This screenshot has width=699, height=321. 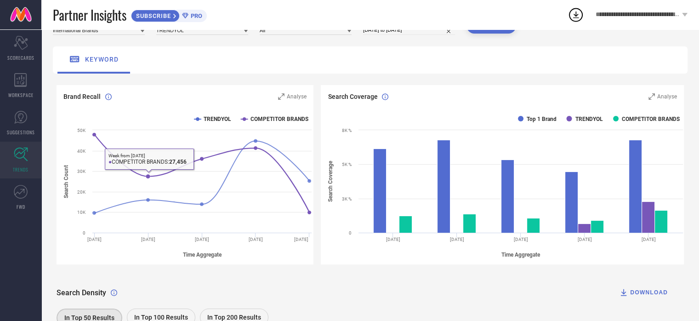 I want to click on input: Select date range, so click(x=409, y=30).